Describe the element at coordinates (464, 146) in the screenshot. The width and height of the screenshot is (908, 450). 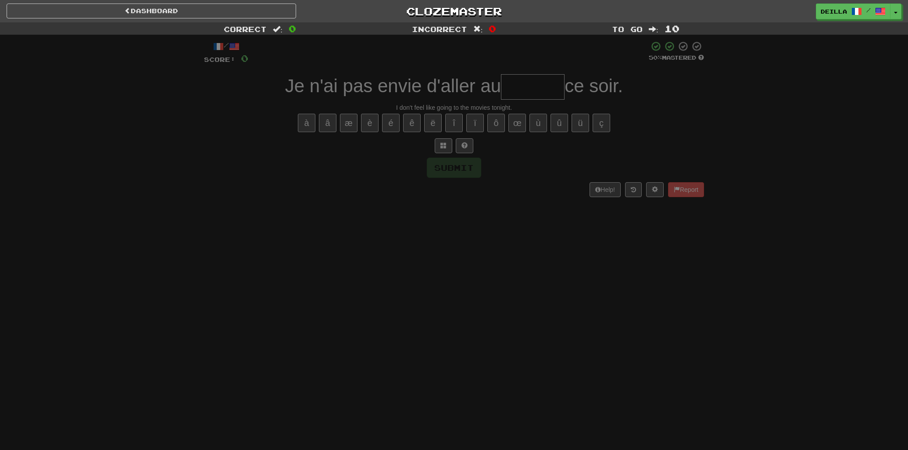
I see `button: Single letter hint - you only get 1 per sentence and score half the points! alt+h` at that location.